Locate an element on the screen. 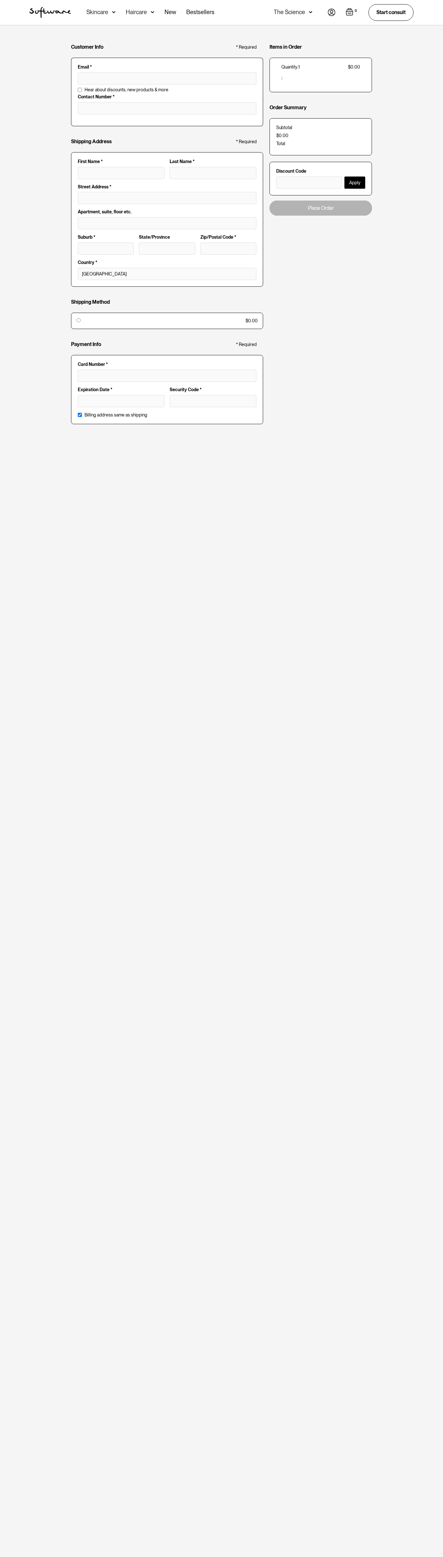 This screenshot has height=1557, width=443. label: Billing address same as shipping is located at coordinates (116, 415).